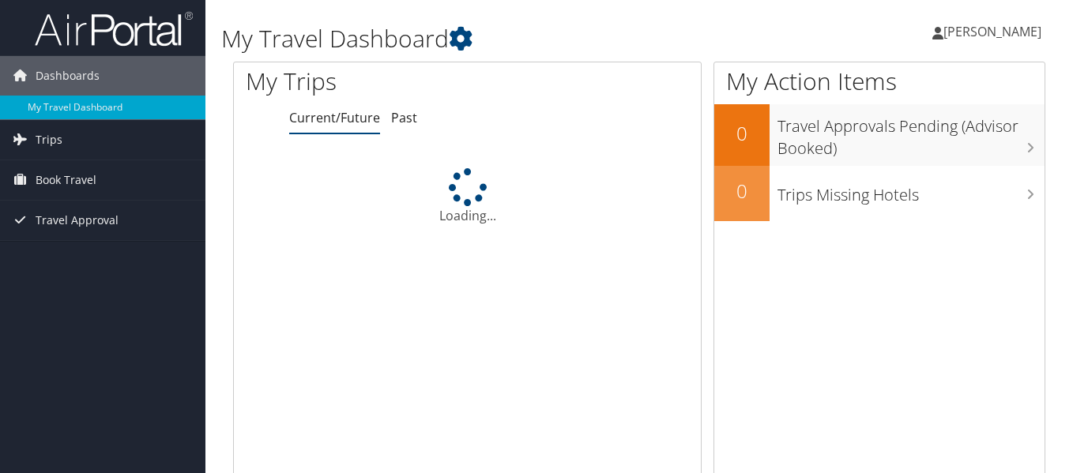 The width and height of the screenshot is (1073, 473). What do you see at coordinates (879, 81) in the screenshot?
I see `h1: My Action Items` at bounding box center [879, 81].